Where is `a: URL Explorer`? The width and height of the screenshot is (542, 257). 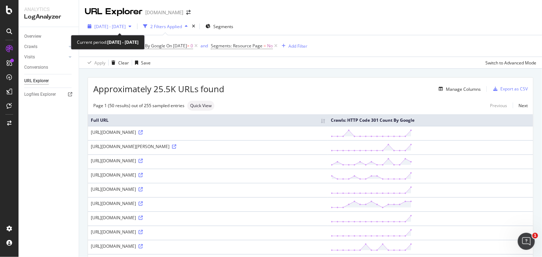 a: URL Explorer is located at coordinates (49, 81).